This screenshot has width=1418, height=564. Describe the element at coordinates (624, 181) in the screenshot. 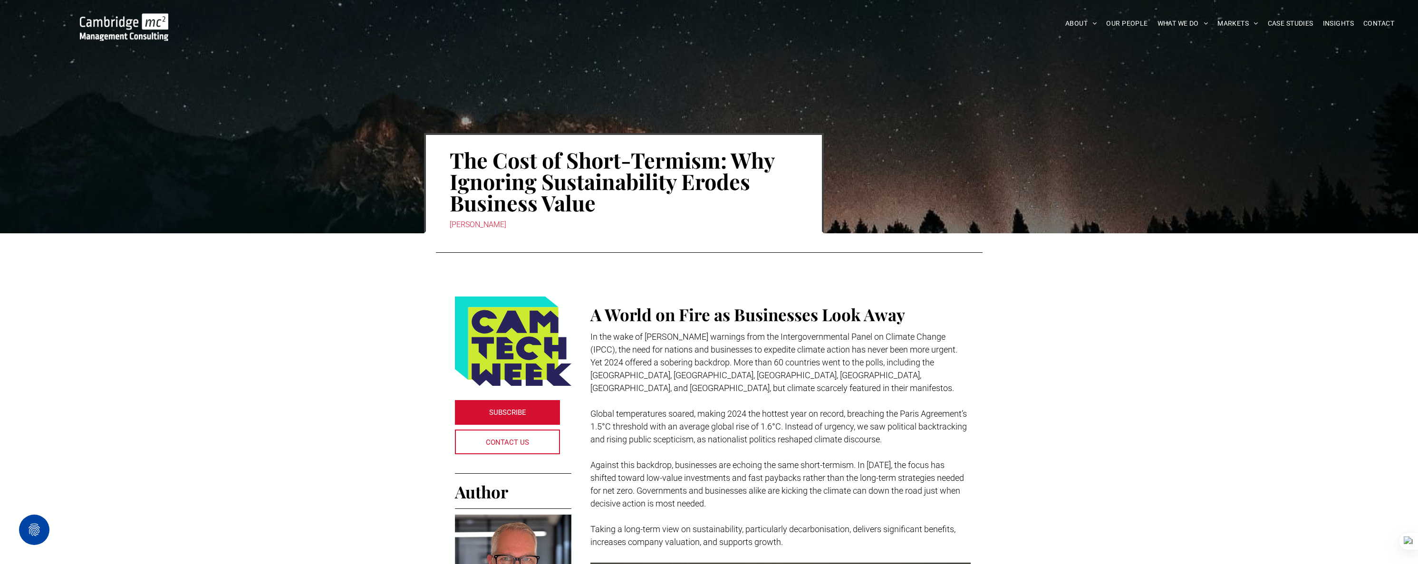

I see `h1: The Cost of Short-Termism: Why Ignoring Sustainability Erodes Business Value` at that location.